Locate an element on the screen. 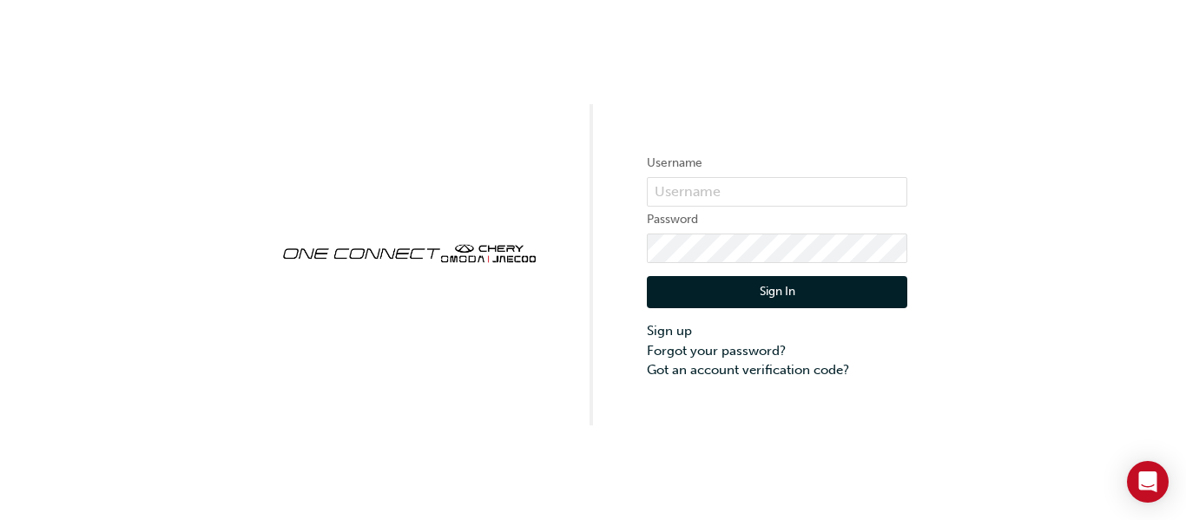 Image resolution: width=1186 pixels, height=520 pixels. input: Username is located at coordinates (777, 192).